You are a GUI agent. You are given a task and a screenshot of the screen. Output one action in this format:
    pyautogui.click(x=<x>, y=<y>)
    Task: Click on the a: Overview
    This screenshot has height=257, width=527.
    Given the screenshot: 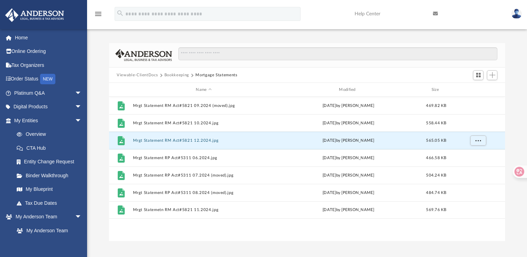 What is the action you would take?
    pyautogui.click(x=51, y=134)
    